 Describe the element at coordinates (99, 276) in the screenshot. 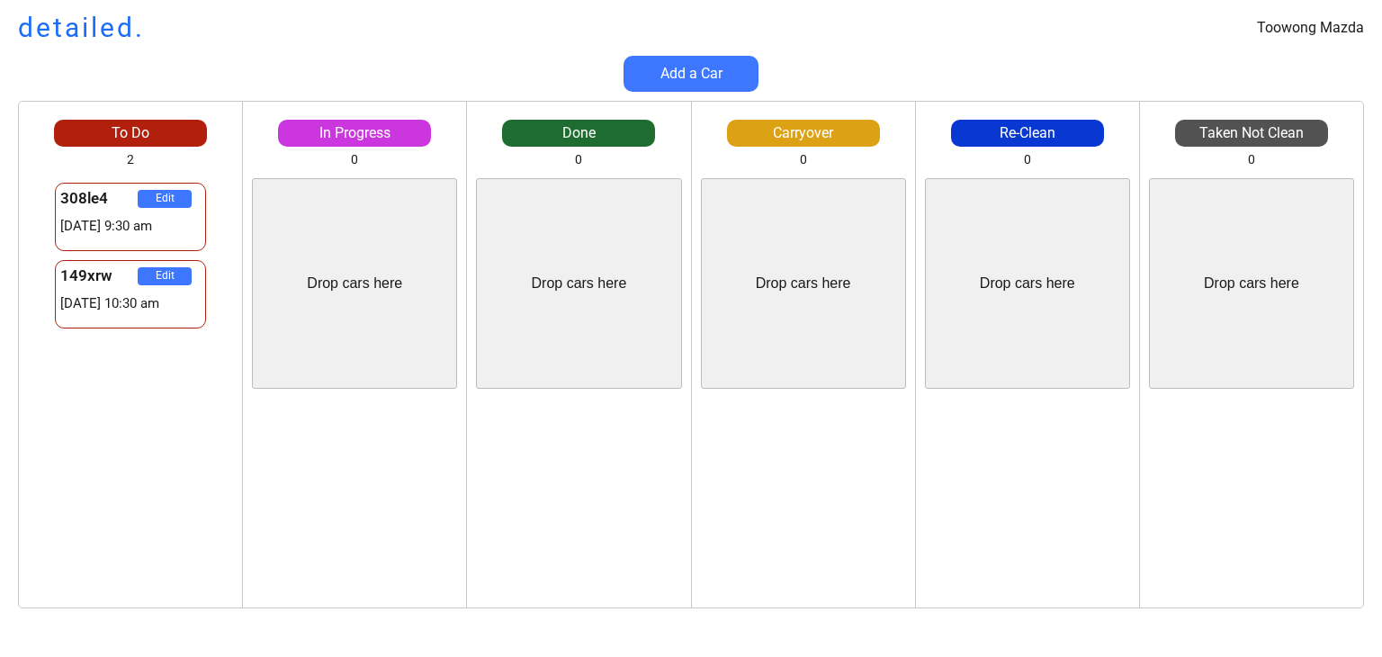

I see `div: 149xrw` at that location.